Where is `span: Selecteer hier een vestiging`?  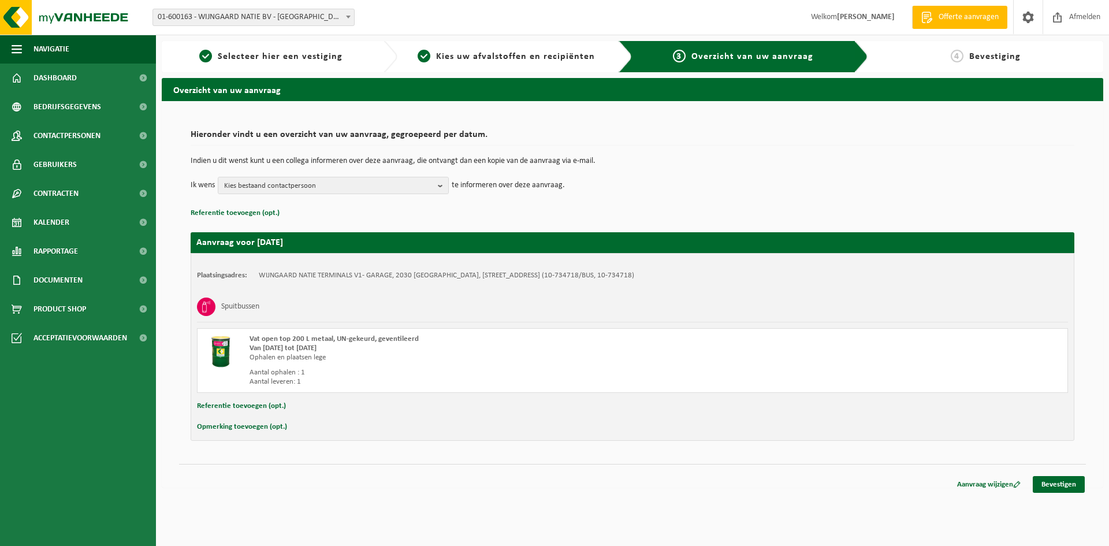
span: Selecteer hier een vestiging is located at coordinates (280, 57).